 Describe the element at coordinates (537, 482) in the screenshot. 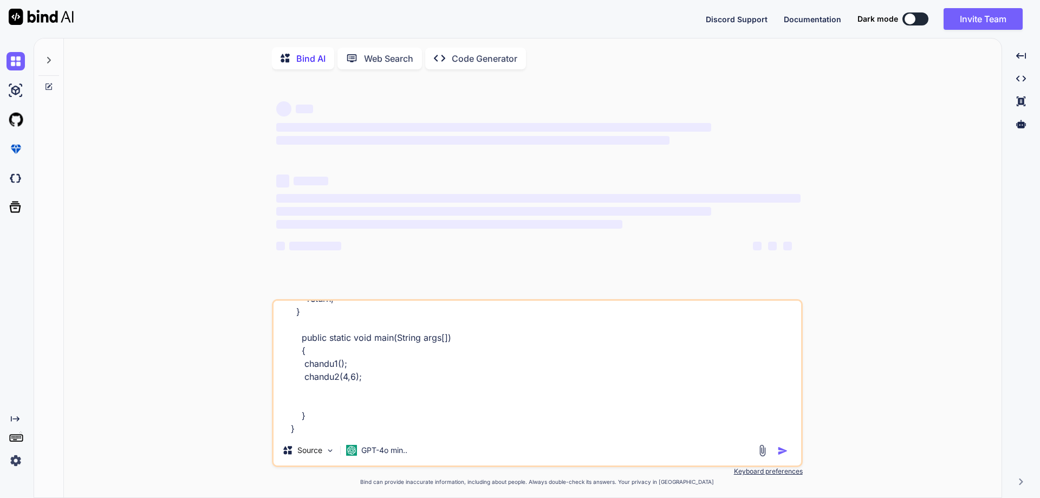

I see `p: Bind can provide inaccurate information, including about people. Always double-check its answers....` at that location.